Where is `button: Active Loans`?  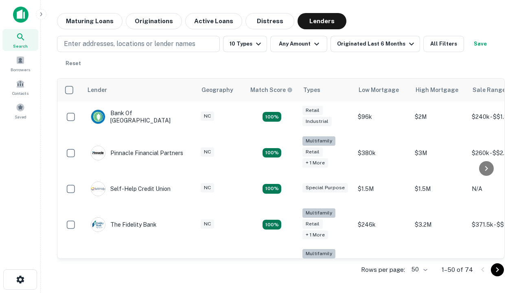 button: Active Loans is located at coordinates (214, 21).